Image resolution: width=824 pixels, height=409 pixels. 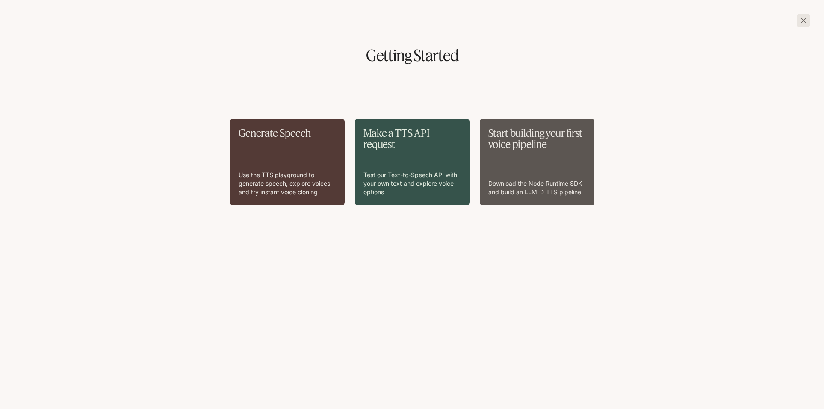 What do you see at coordinates (537, 139) in the screenshot?
I see `p: Start building your first voice pipeline` at bounding box center [537, 139].